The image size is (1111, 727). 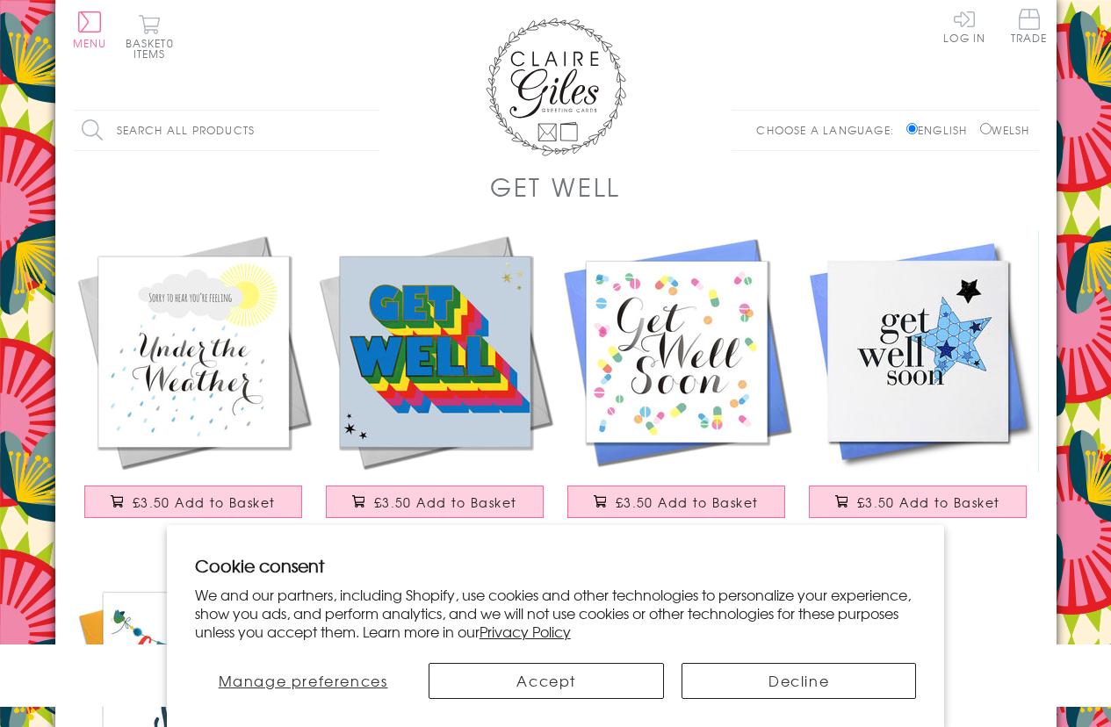 I want to click on span: 0 items, so click(x=154, y=48).